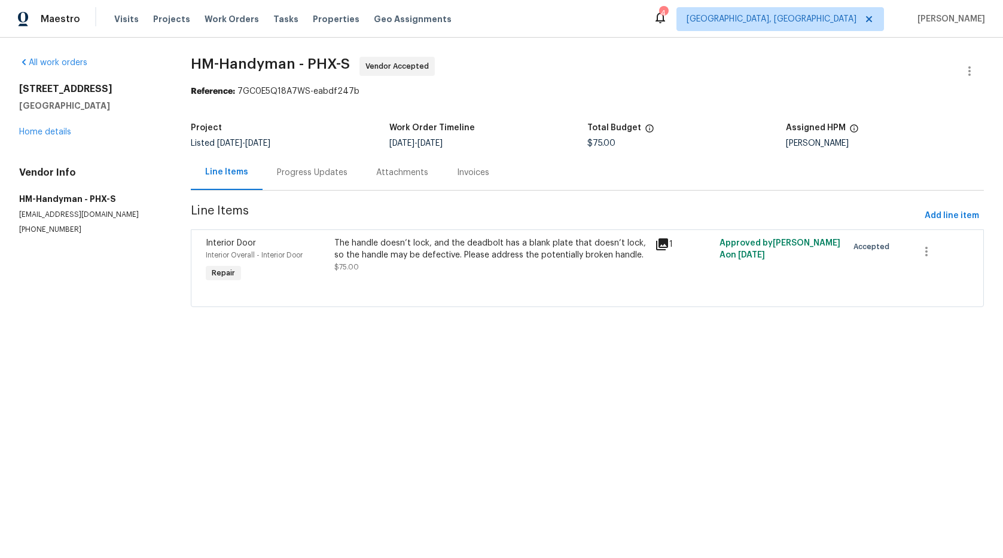 The width and height of the screenshot is (1003, 558). Describe the element at coordinates (213, 91) in the screenshot. I see `b: Reference:` at that location.